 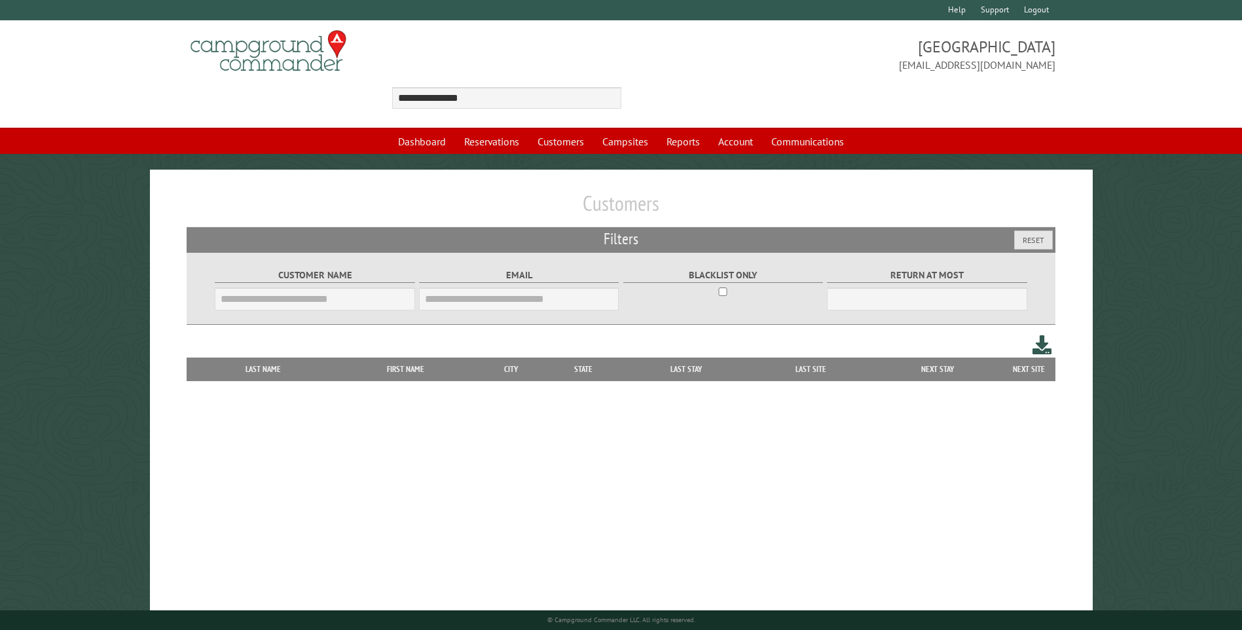 I want to click on button: Reset, so click(x=1033, y=240).